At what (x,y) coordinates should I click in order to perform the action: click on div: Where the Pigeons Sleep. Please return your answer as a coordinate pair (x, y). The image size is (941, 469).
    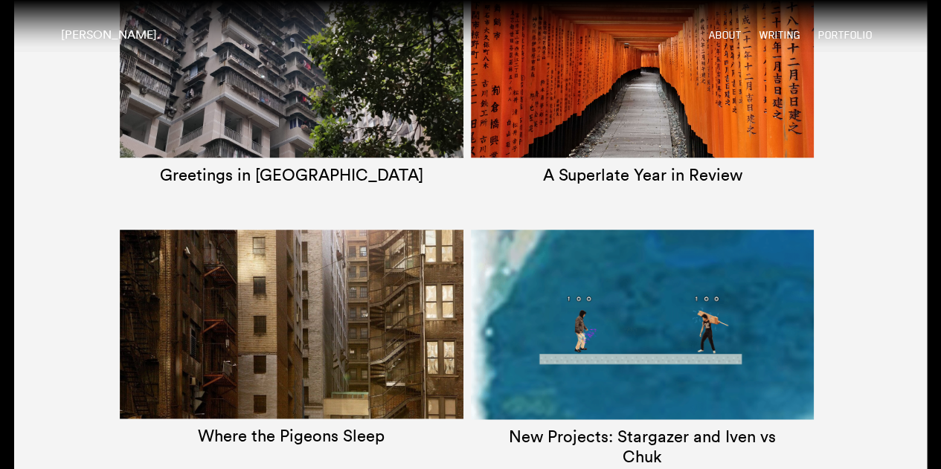
    Looking at the image, I should click on (292, 443).